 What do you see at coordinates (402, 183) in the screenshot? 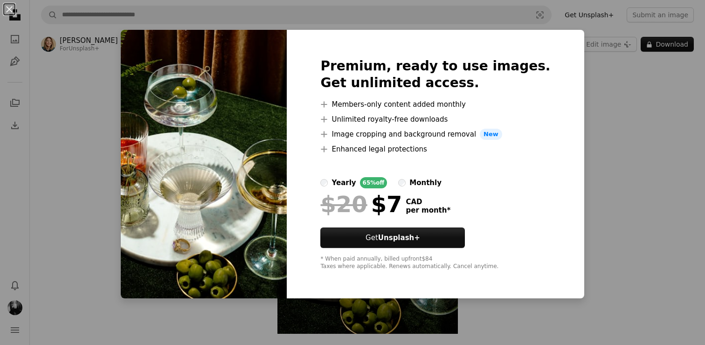
I see `input: monthly` at bounding box center [402, 183].